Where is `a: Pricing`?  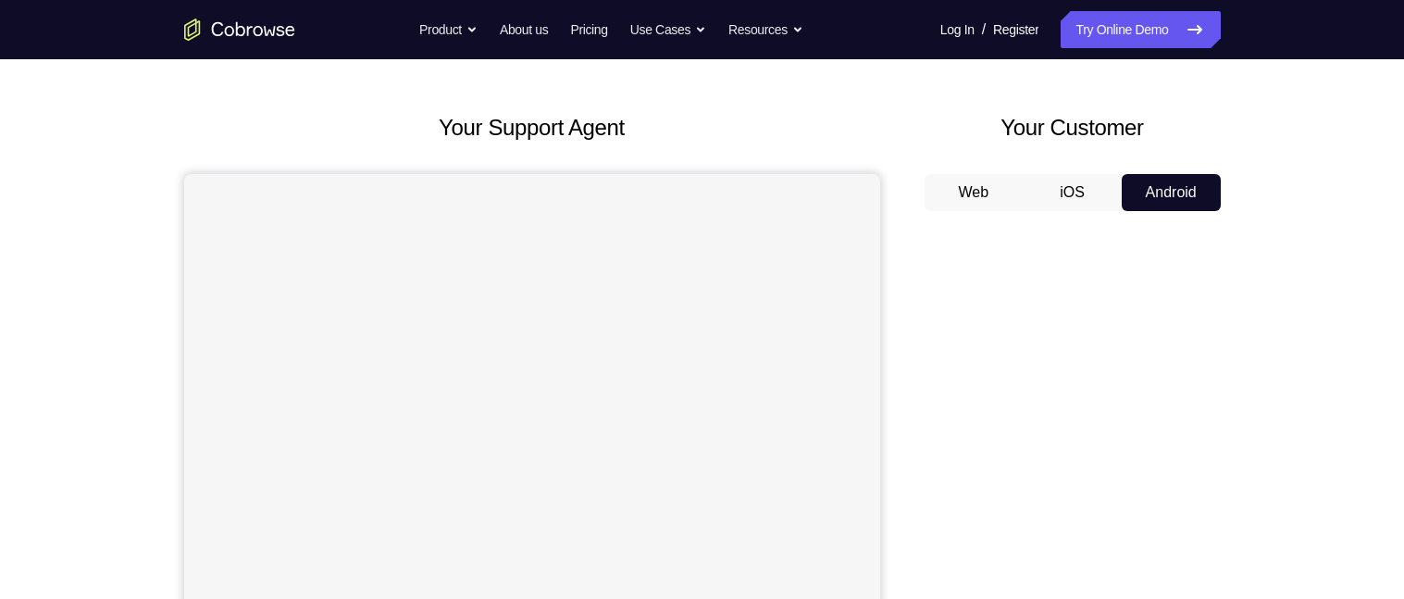
a: Pricing is located at coordinates (589, 30).